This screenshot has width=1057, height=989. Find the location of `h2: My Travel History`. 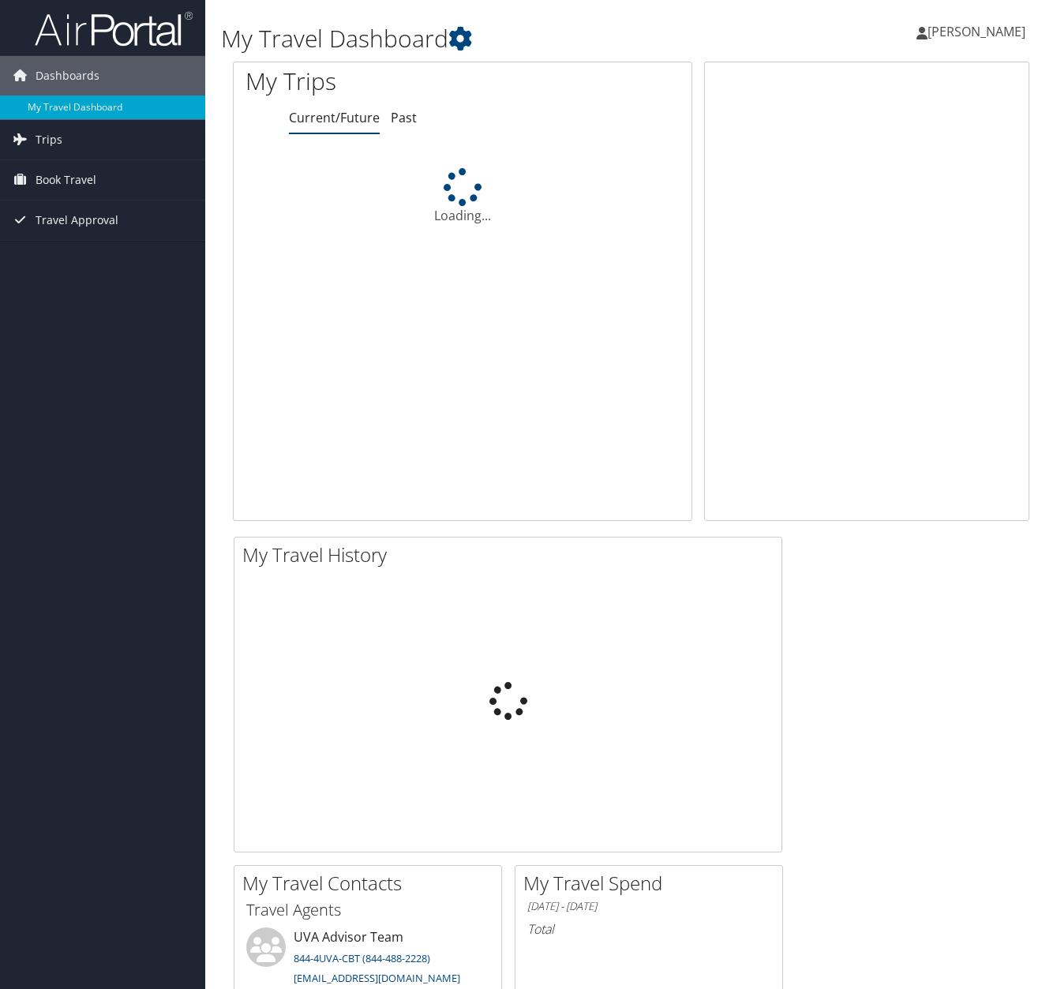

h2: My Travel History is located at coordinates (512, 555).